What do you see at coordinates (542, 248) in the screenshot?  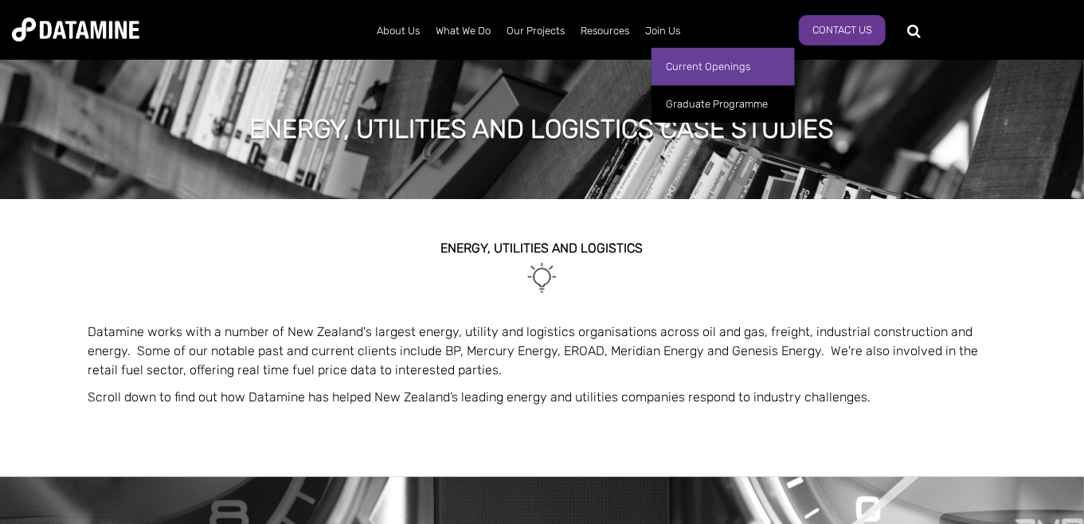 I see `h2: energy, UTILITIES AND LOGISTICS` at bounding box center [542, 248].